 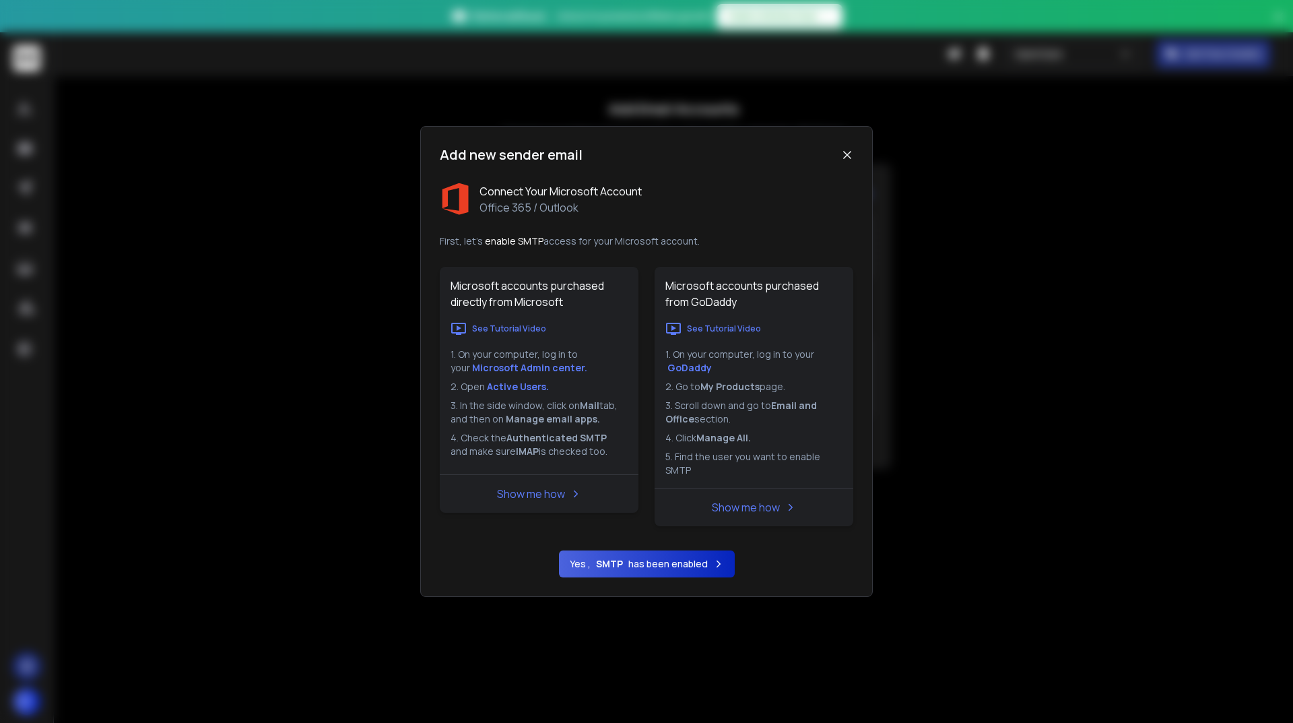 I want to click on p: Office 365 / Outlook, so click(x=560, y=207).